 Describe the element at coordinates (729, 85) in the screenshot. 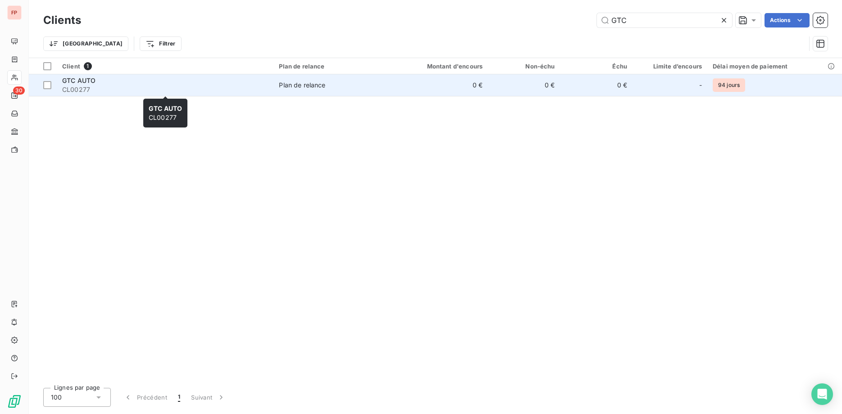

I see `span: 94 jours` at that location.